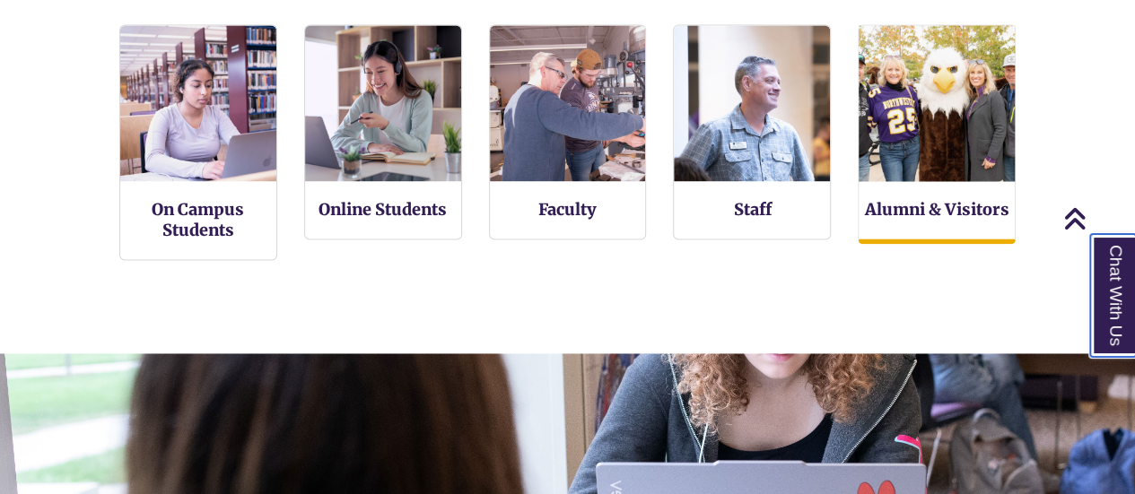 Image resolution: width=1135 pixels, height=494 pixels. I want to click on a: Staff, so click(752, 209).